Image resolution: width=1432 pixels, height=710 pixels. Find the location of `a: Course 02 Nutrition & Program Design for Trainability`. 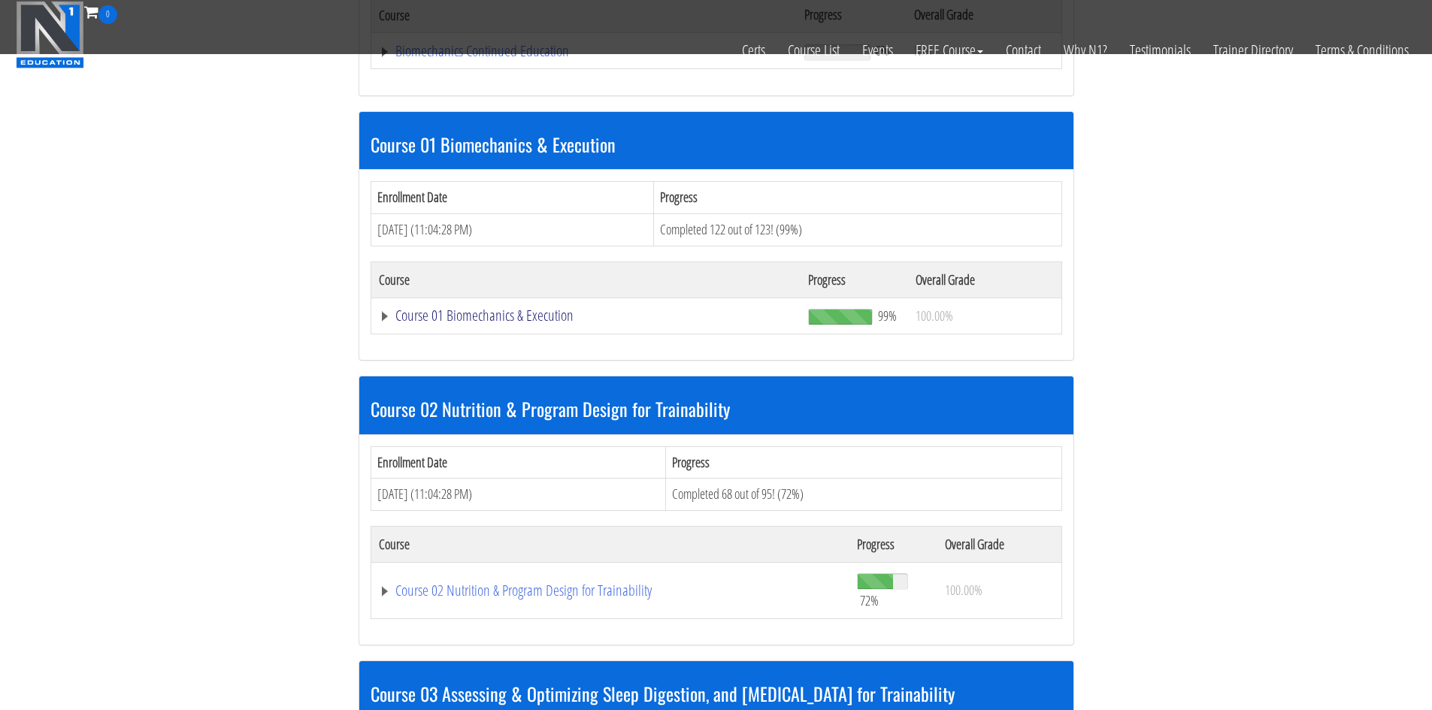

a: Course 02 Nutrition & Program Design for Trainability is located at coordinates (610, 591).